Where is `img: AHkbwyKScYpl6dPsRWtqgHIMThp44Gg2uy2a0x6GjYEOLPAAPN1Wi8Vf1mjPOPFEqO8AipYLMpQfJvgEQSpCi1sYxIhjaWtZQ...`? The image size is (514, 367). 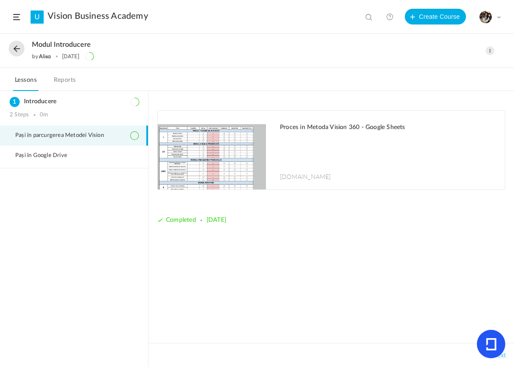 img: AHkbwyKScYpl6dPsRWtqgHIMThp44Gg2uy2a0x6GjYEOLPAAPN1Wi8Vf1mjPOPFEqO8AipYLMpQfJvgEQSpCi1sYxIhjaWtZQ... is located at coordinates (212, 150).